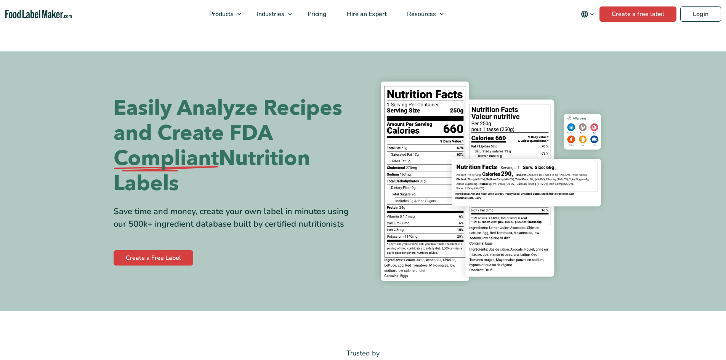 The width and height of the screenshot is (726, 360). Describe the element at coordinates (421, 14) in the screenshot. I see `span: Resources` at that location.